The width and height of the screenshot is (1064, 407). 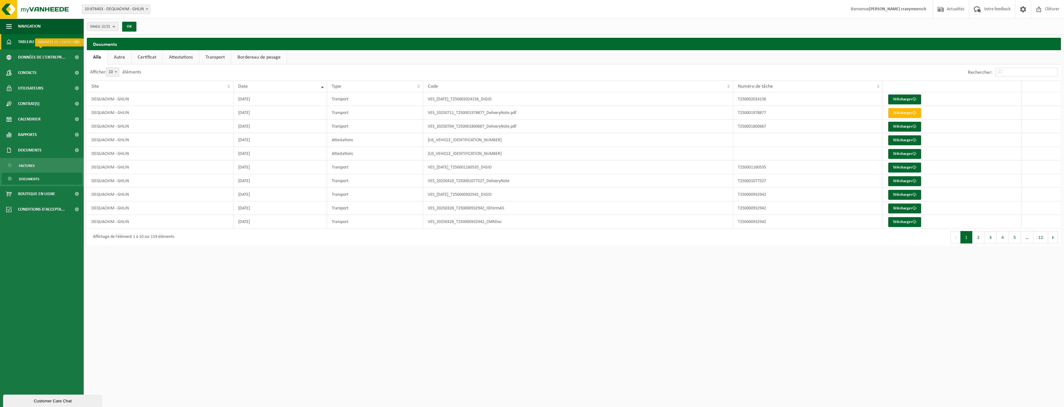 What do you see at coordinates (115, 72) in the screenshot?
I see `label: Afficher éléments` at bounding box center [115, 72].